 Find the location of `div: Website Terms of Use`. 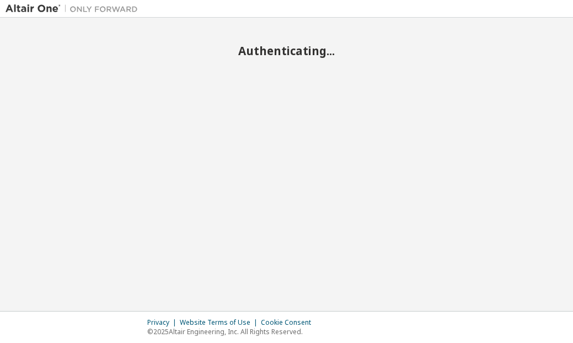

div: Website Terms of Use is located at coordinates (220, 323).